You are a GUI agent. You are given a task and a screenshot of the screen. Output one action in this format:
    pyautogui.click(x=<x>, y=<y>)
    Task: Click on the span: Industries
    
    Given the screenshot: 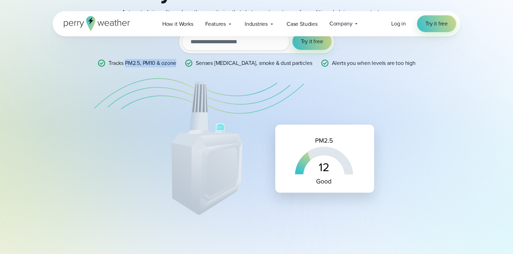 What is the action you would take?
    pyautogui.click(x=256, y=24)
    